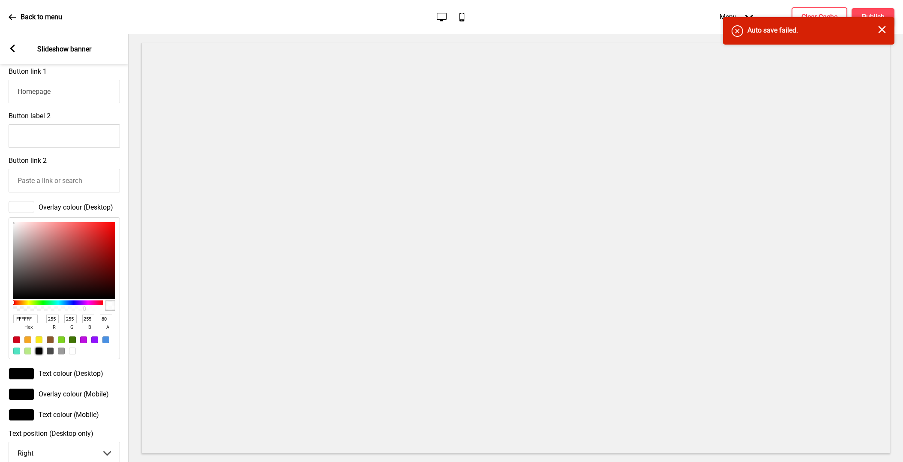 Image resolution: width=903 pixels, height=462 pixels. What do you see at coordinates (812, 30) in the screenshot?
I see `h4: Auto save failed.` at bounding box center [812, 30].